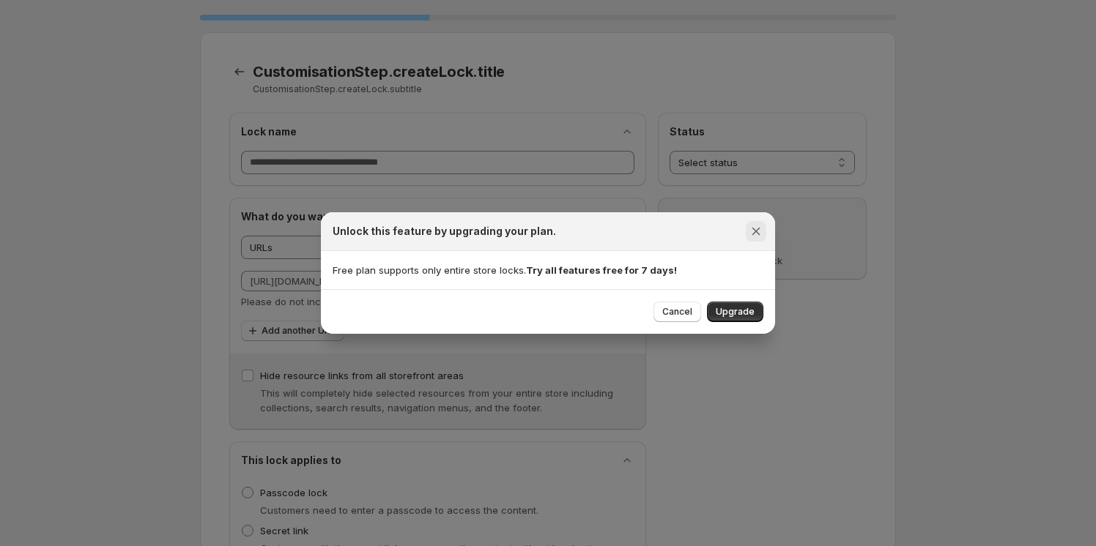 The image size is (1096, 546). What do you see at coordinates (677, 312) in the screenshot?
I see `button: Cancel` at bounding box center [677, 312].